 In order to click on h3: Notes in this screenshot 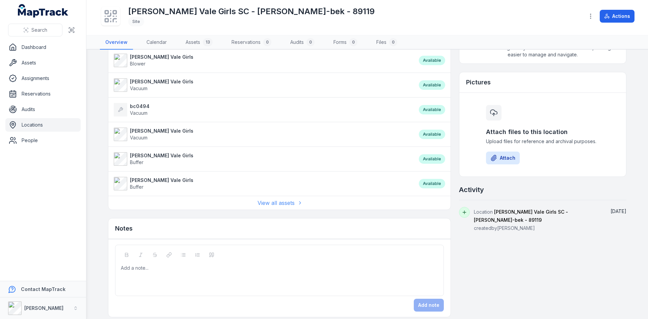, I will do `click(124, 228)`.